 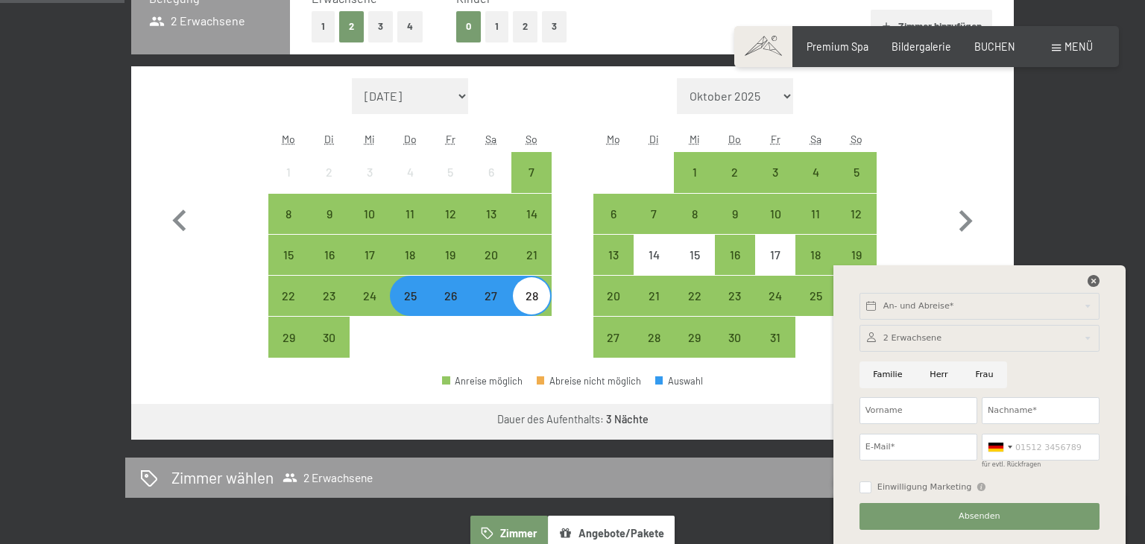 What do you see at coordinates (613, 337) in the screenshot?
I see `div: Mon Oct 27 2025` at bounding box center [613, 337].